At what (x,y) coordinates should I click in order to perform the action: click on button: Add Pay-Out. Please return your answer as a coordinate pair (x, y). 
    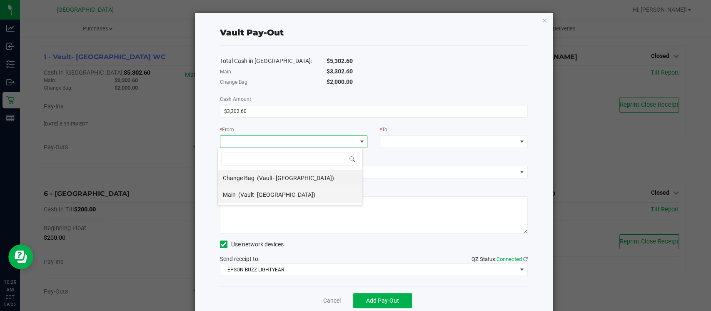
    Looking at the image, I should click on (382, 300).